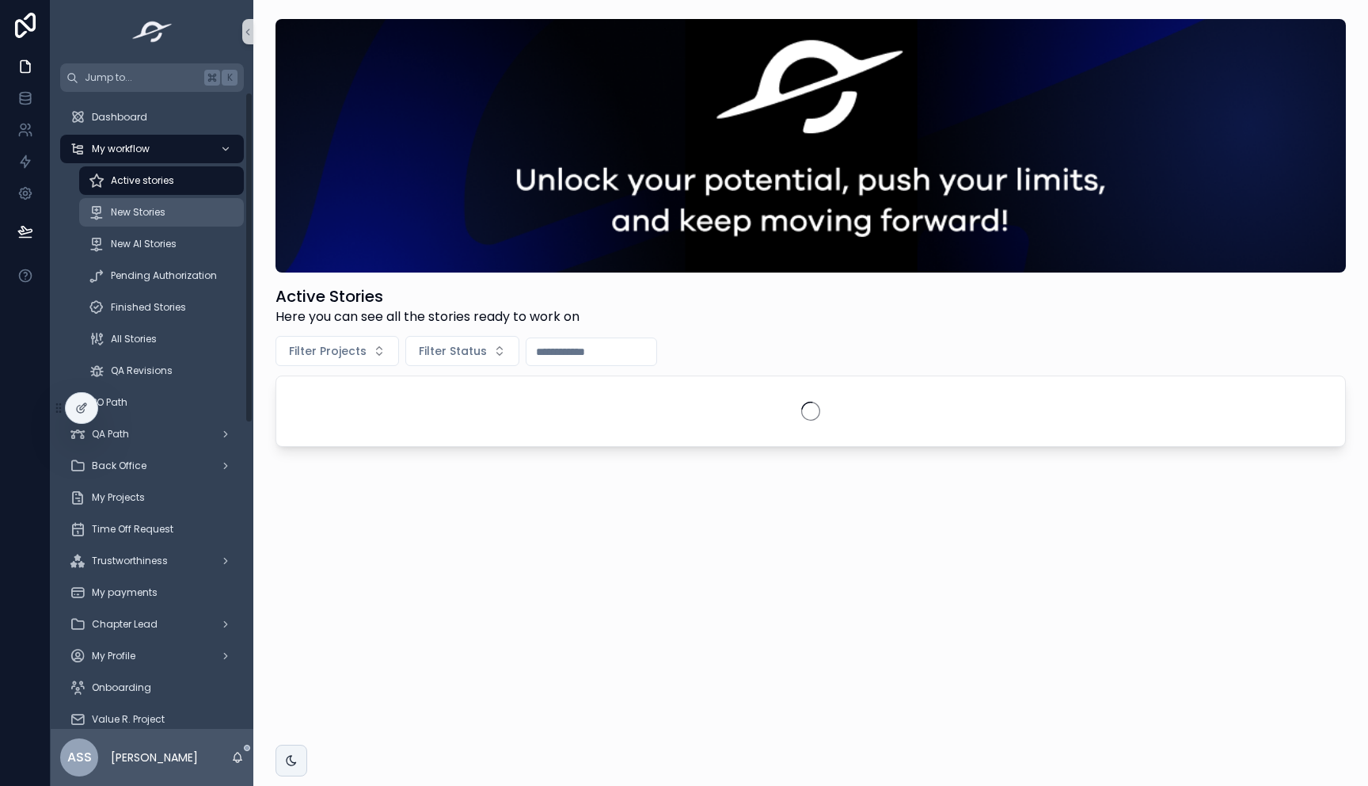  What do you see at coordinates (162, 307) in the screenshot?
I see `a: Finished Stories` at bounding box center [162, 307].